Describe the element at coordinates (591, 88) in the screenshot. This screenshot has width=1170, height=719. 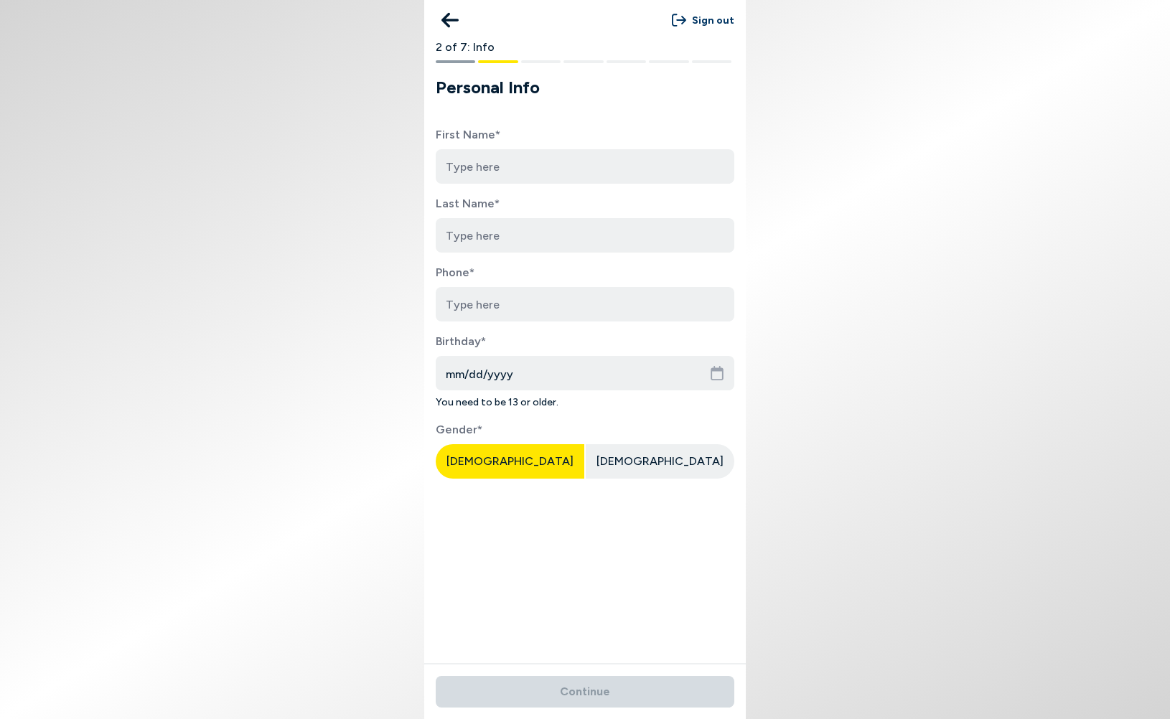
I see `h1: Personal Info` at that location.